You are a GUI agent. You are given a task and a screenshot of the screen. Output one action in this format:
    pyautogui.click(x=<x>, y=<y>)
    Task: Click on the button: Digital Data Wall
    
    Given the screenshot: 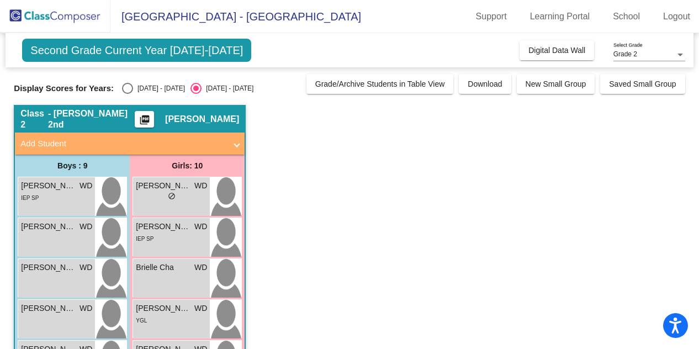 What is the action you would take?
    pyautogui.click(x=556, y=50)
    